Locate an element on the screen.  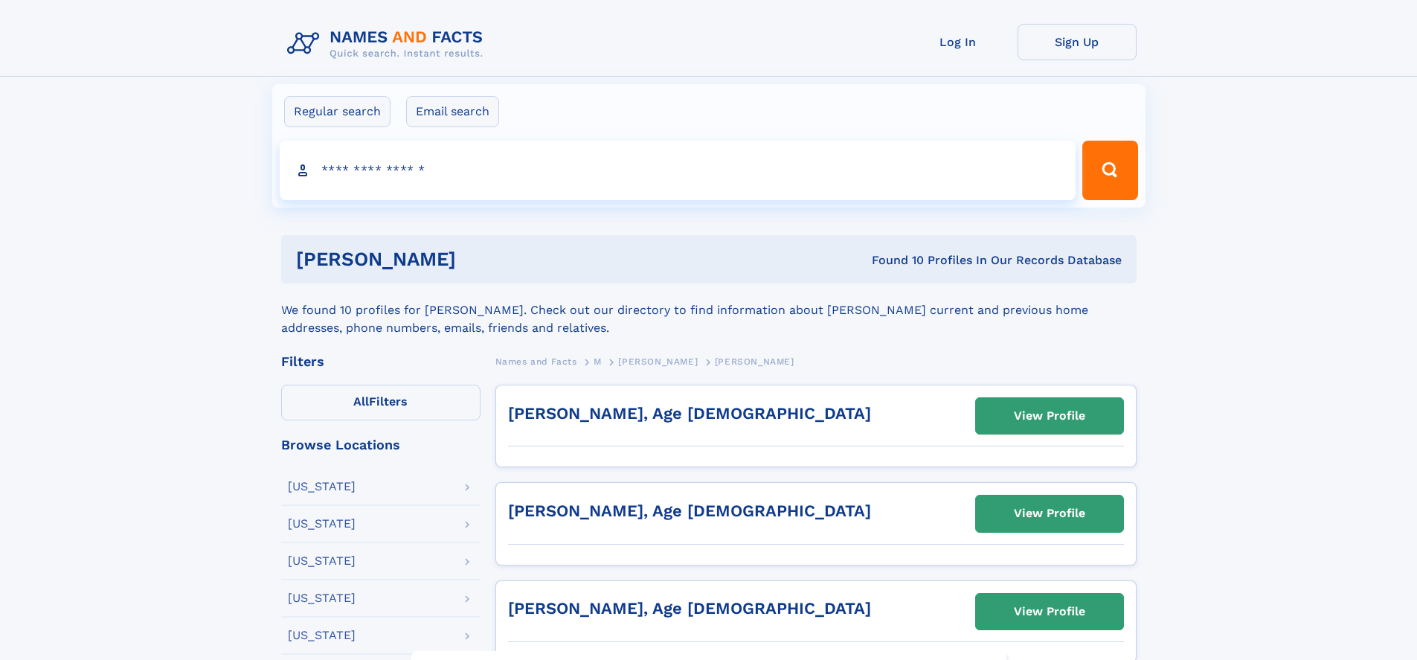
span: All is located at coordinates (361, 401).